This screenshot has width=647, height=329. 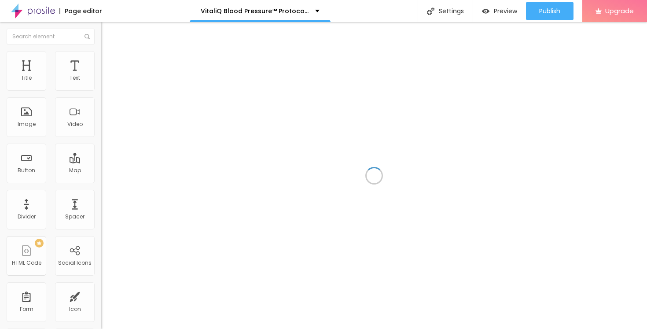 I want to click on div: Divider, so click(x=26, y=217).